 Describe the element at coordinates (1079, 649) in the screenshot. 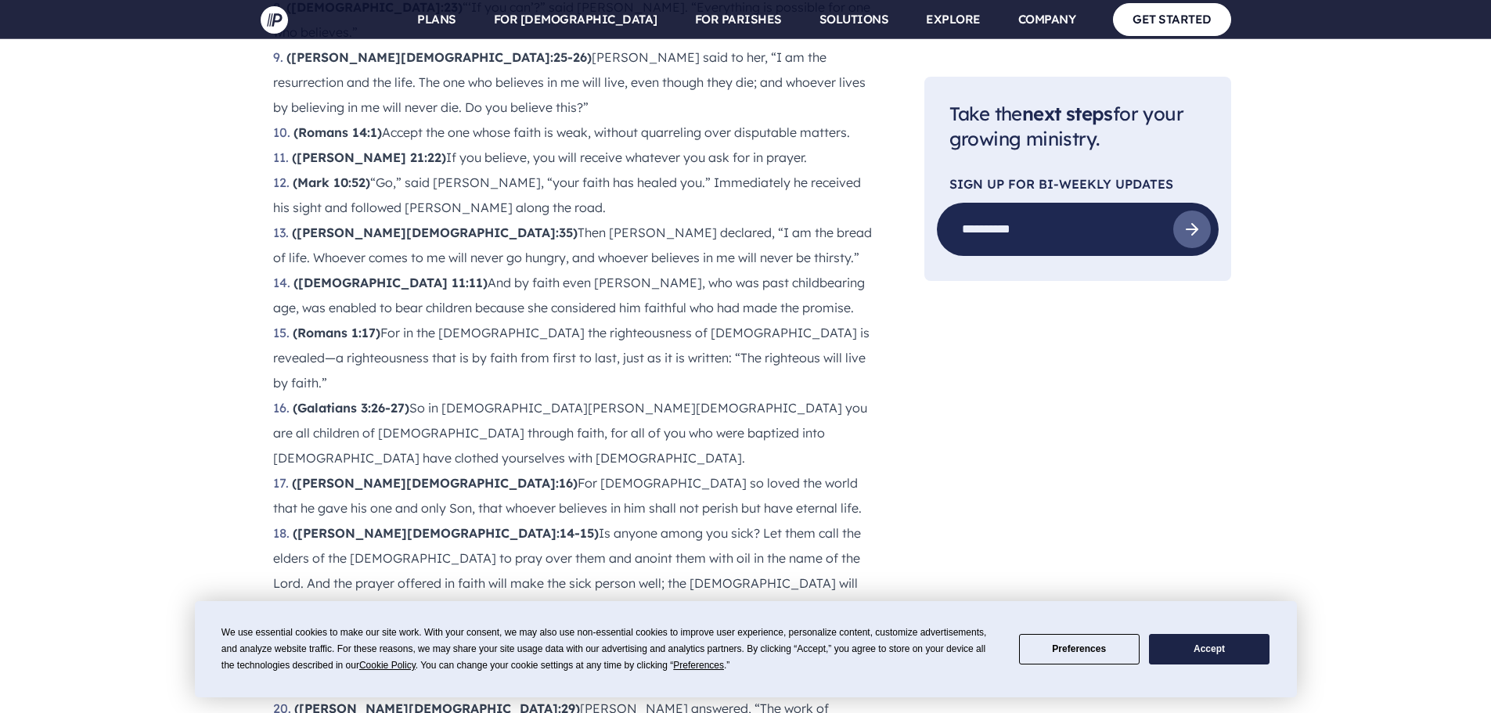

I see `button: Preferences` at that location.